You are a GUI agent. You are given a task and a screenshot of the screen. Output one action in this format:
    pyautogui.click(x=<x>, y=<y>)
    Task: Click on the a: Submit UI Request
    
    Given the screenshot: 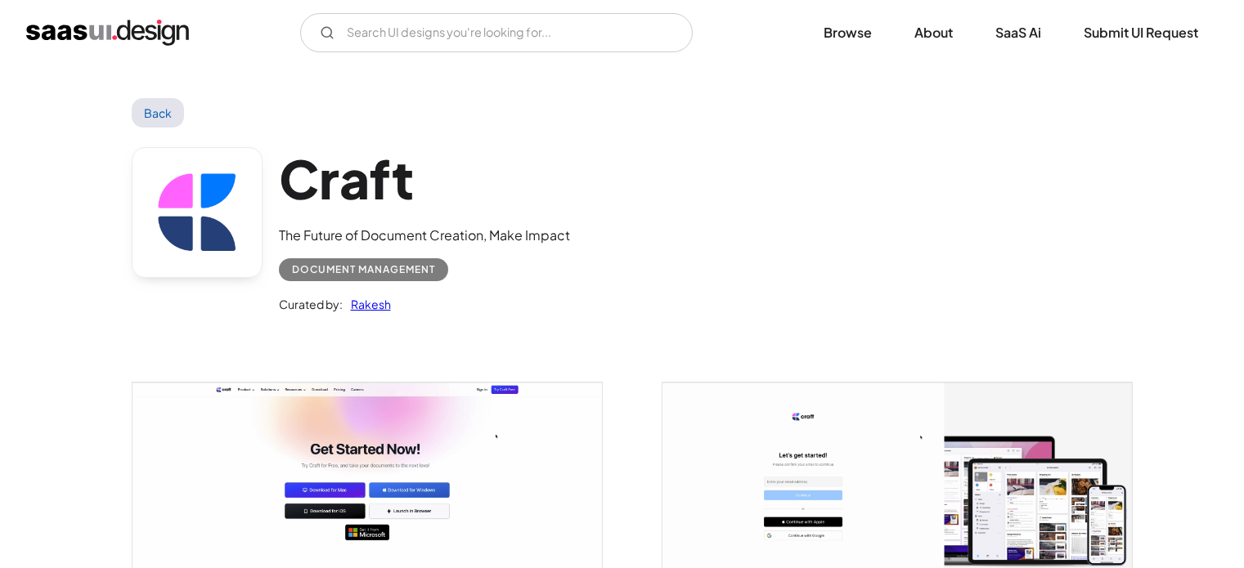 What is the action you would take?
    pyautogui.click(x=1141, y=33)
    